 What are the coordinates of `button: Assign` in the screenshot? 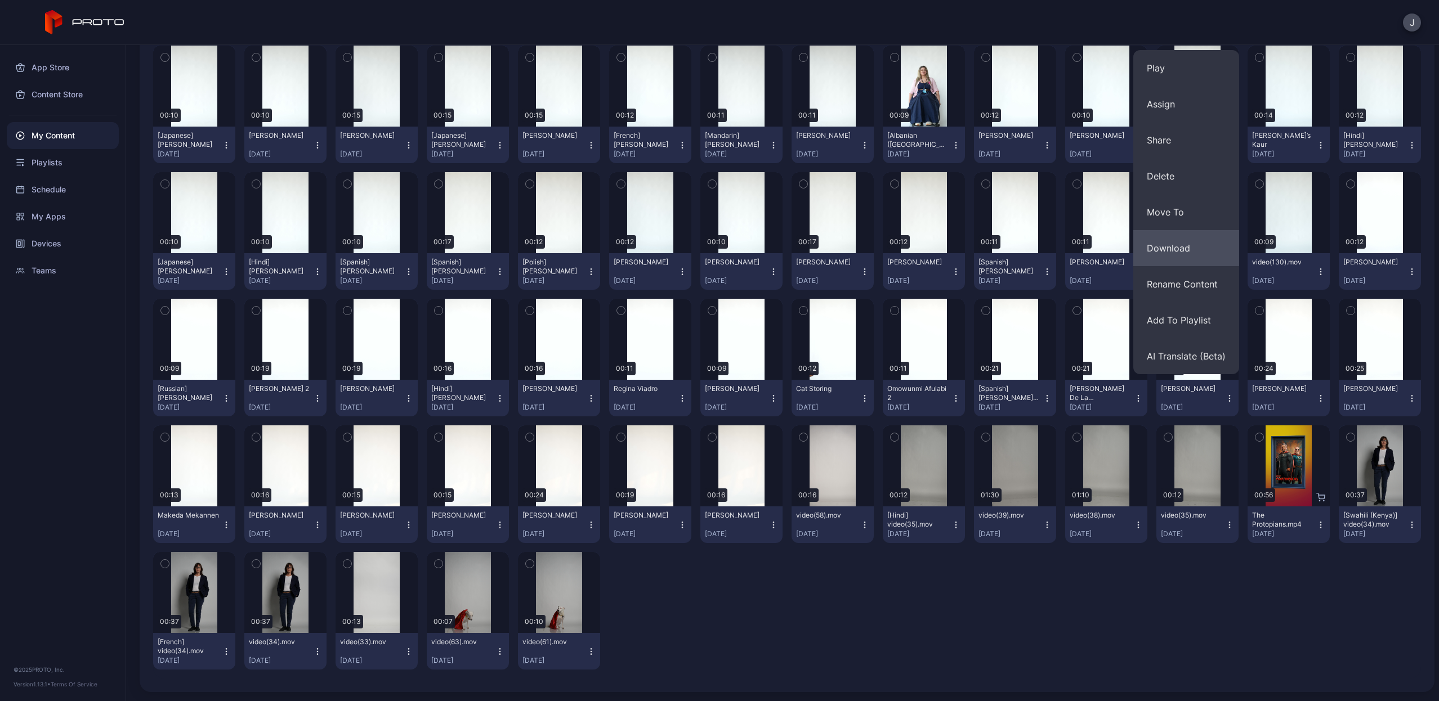 It's located at (1186, 104).